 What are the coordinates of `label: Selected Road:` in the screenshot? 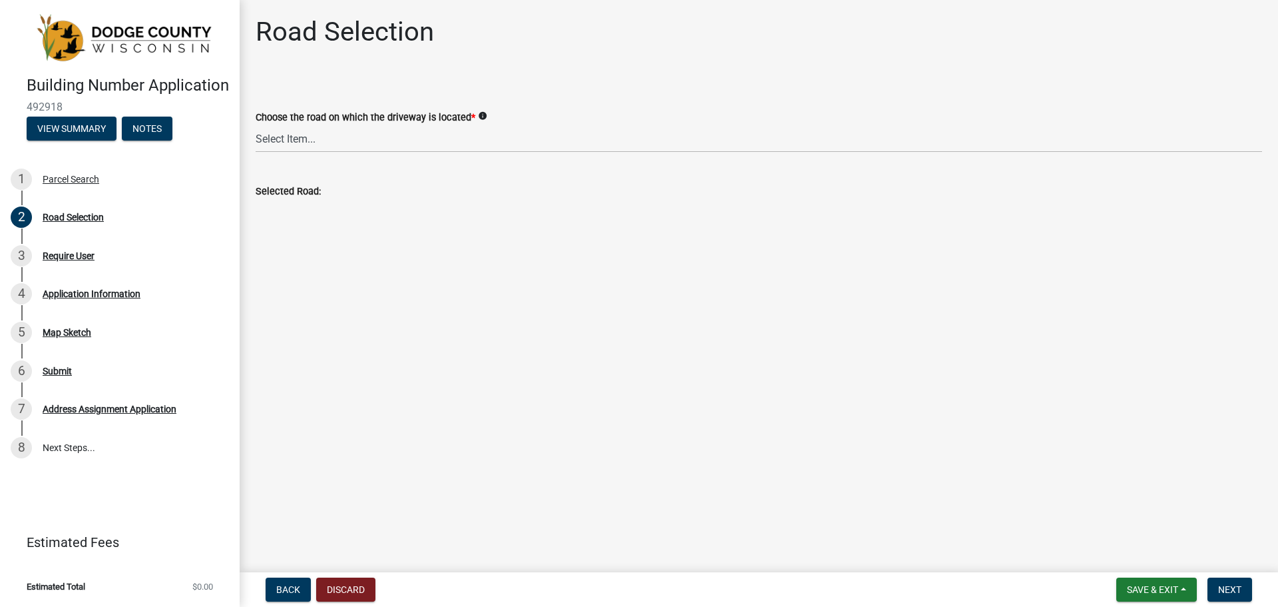 It's located at (288, 192).